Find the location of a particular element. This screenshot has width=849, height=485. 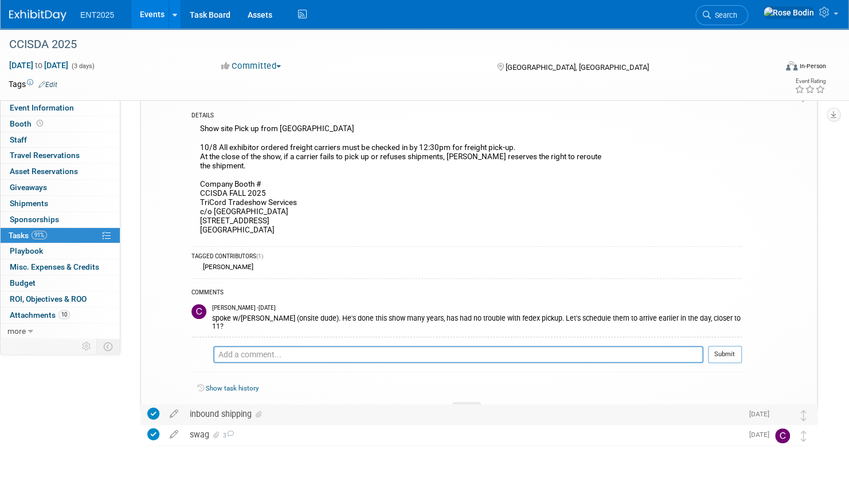

span: (1) is located at coordinates (260, 256).